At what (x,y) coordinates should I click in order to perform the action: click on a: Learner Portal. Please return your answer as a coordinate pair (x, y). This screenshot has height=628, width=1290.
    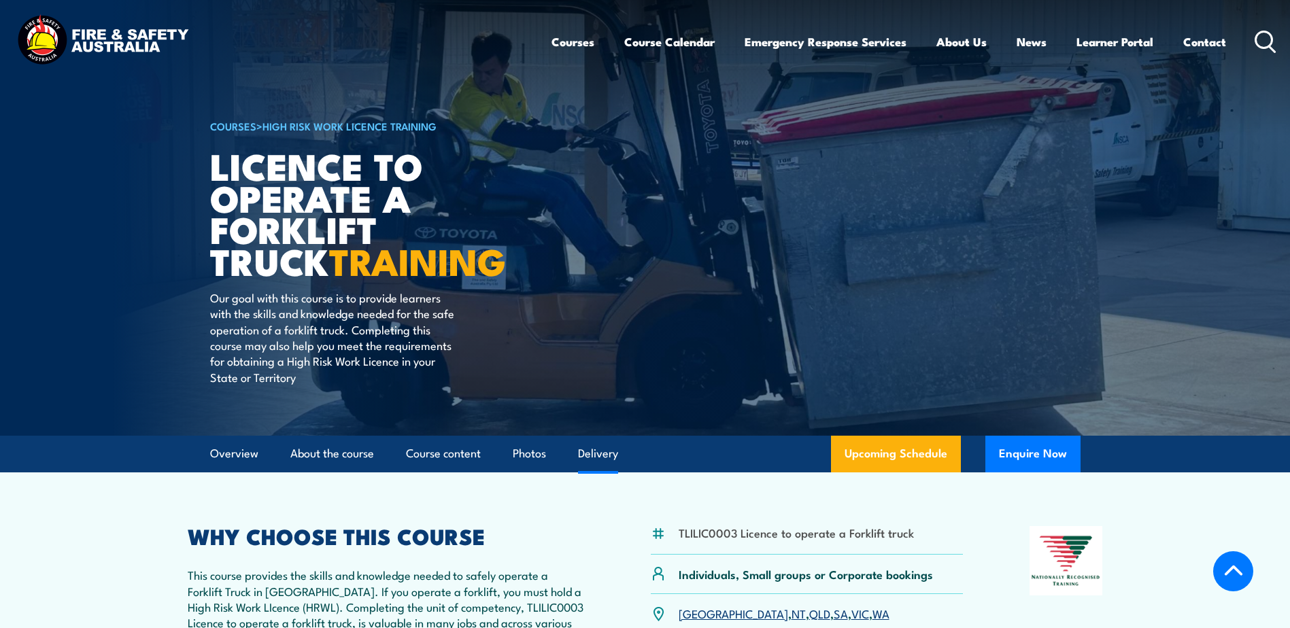
    Looking at the image, I should click on (1114, 41).